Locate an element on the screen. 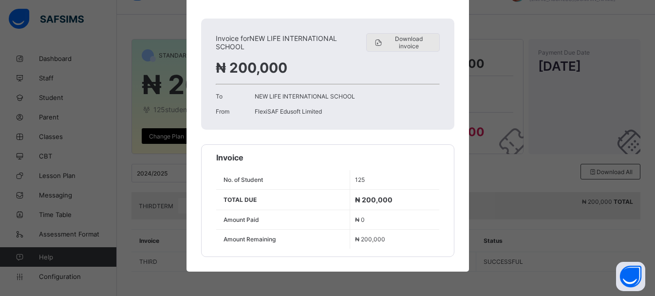  td: No. of Student is located at coordinates (283, 180).